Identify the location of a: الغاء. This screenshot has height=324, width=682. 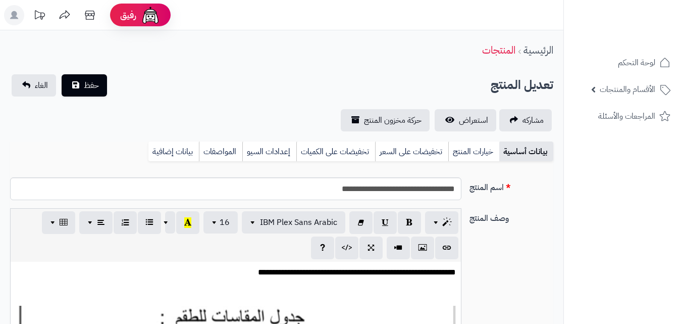
(34, 85).